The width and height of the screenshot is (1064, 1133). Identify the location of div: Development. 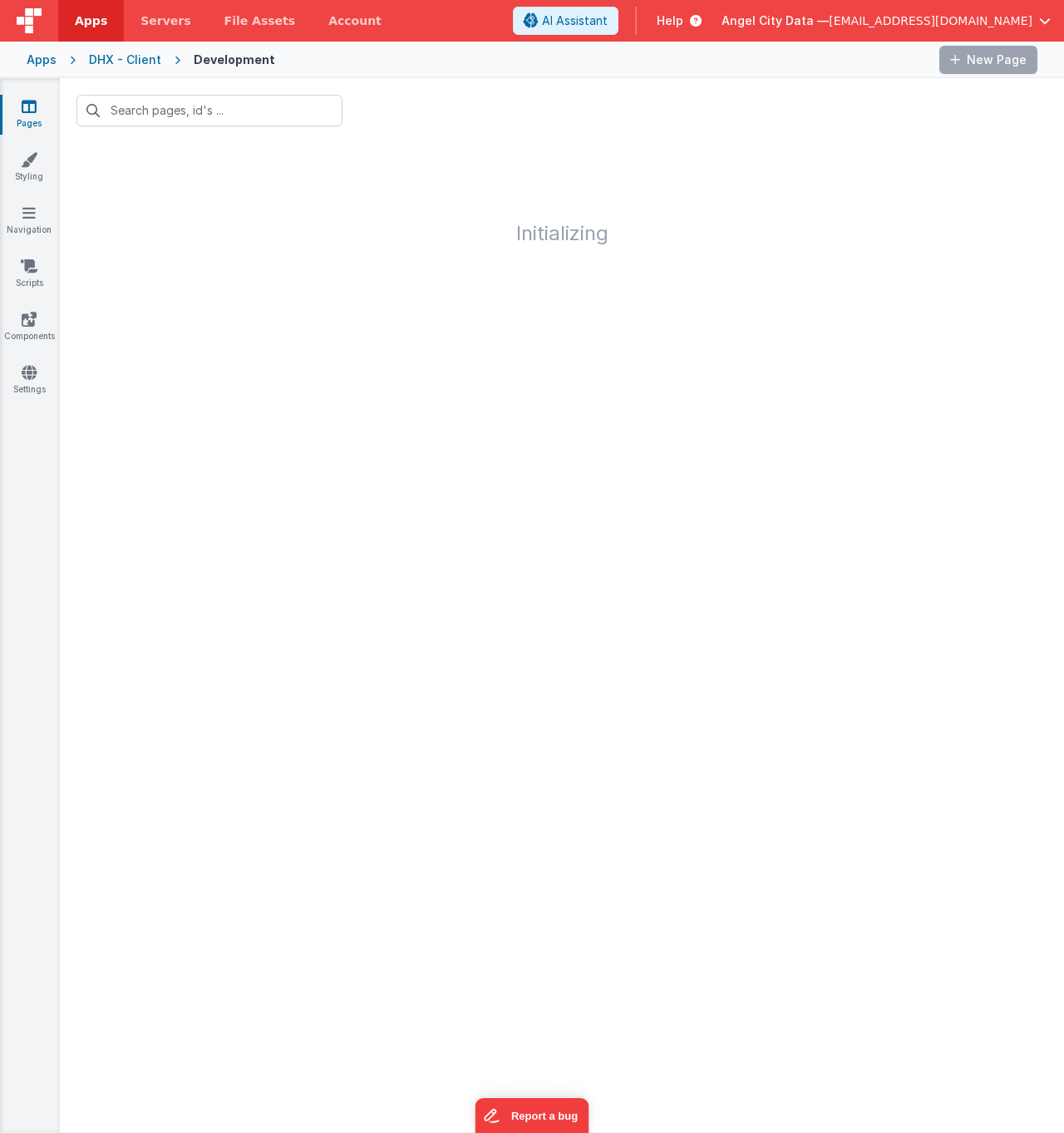
(235, 60).